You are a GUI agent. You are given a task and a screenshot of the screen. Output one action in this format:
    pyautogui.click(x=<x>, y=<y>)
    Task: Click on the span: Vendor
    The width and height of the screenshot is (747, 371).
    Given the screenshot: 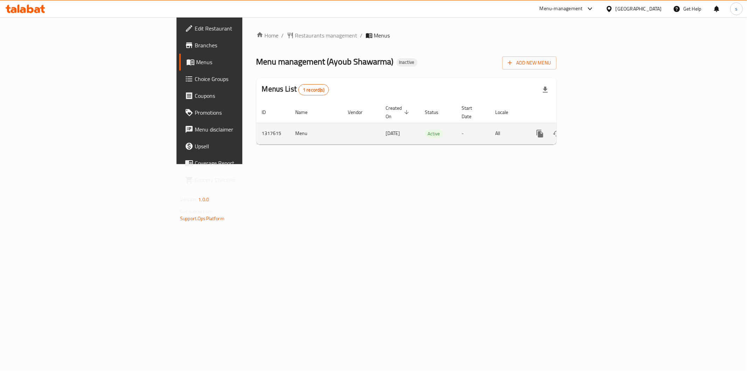 What is the action you would take?
    pyautogui.click(x=360, y=112)
    